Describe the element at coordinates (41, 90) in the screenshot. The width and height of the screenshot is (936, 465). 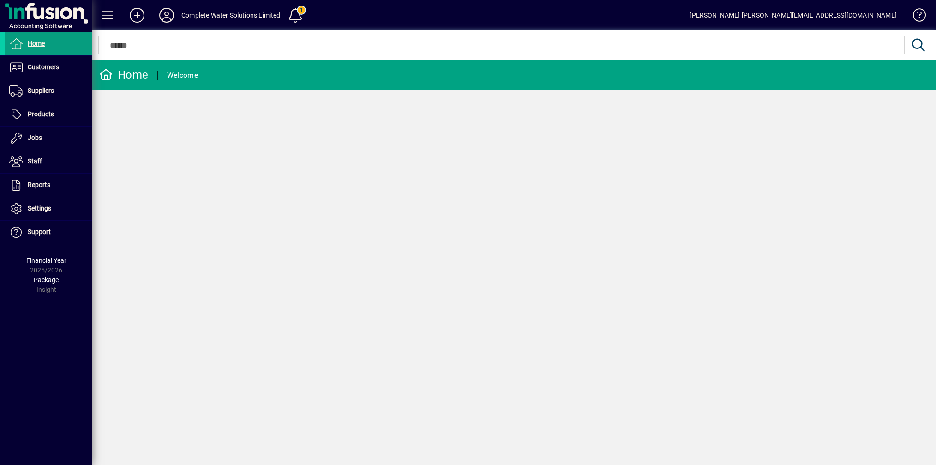
I see `span: Suppliers` at that location.